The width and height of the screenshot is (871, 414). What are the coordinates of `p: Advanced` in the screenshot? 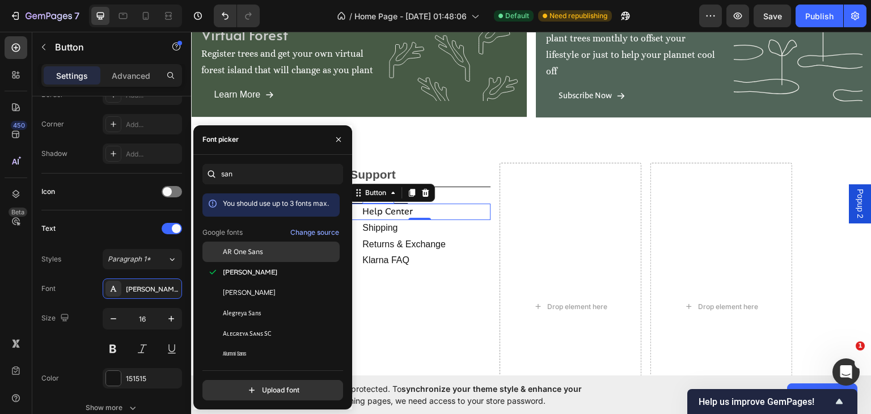 It's located at (131, 75).